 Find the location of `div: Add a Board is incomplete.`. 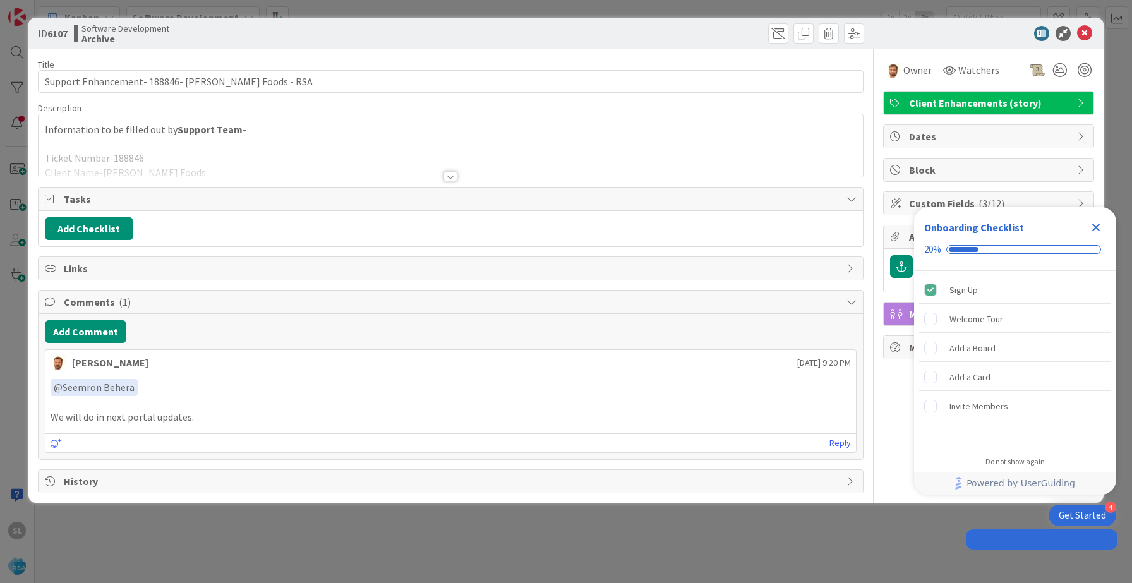

div: Add a Board is incomplete. is located at coordinates (1015, 348).